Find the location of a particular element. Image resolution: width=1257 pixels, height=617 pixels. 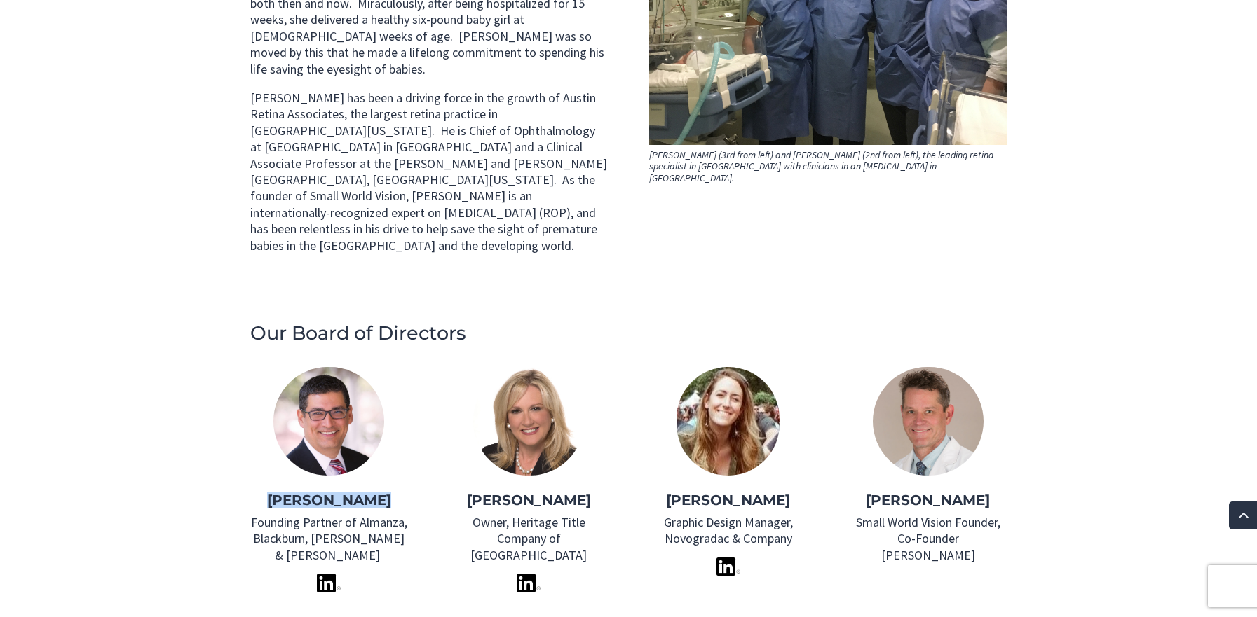

p: Graphic Design Manager, Novogradac & Company is located at coordinates (728, 531).